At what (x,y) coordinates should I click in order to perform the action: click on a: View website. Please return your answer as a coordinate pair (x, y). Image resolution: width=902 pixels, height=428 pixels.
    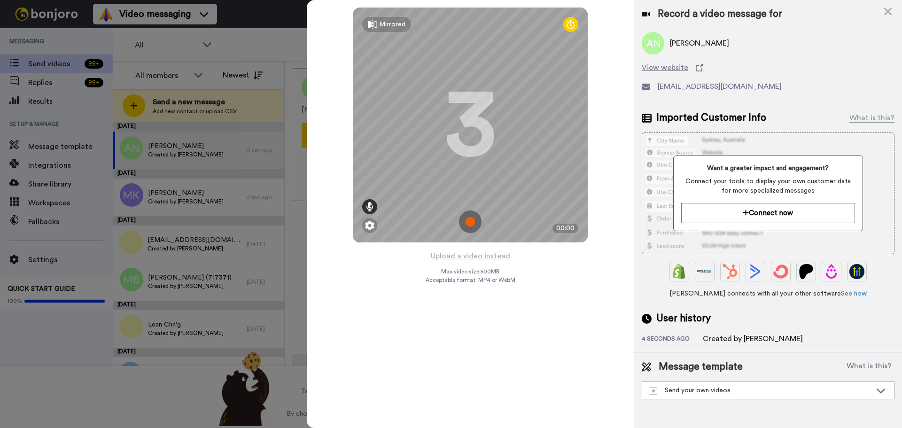
    Looking at the image, I should click on (768, 68).